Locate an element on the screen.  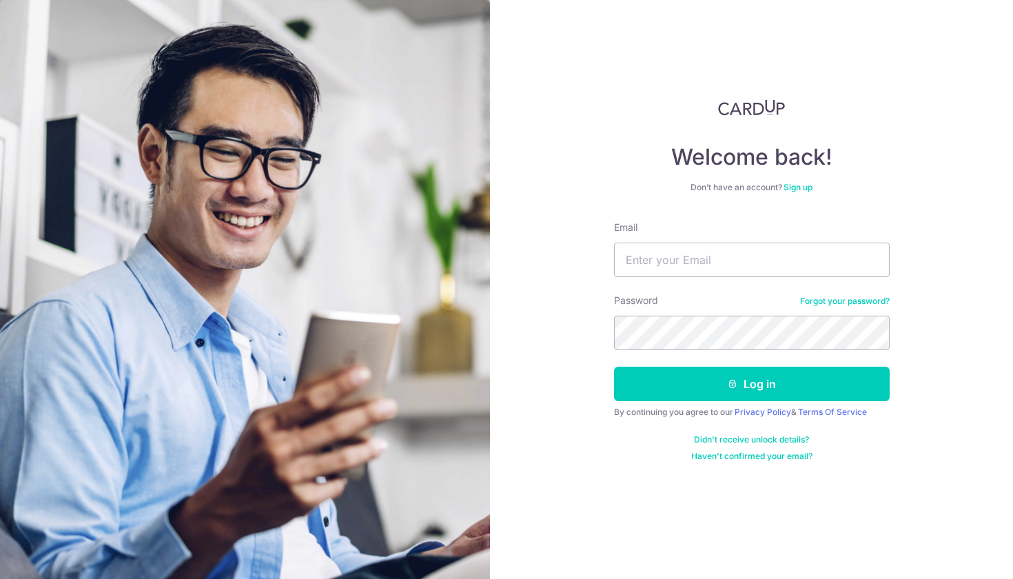
a: Forgot your password? is located at coordinates (845, 301).